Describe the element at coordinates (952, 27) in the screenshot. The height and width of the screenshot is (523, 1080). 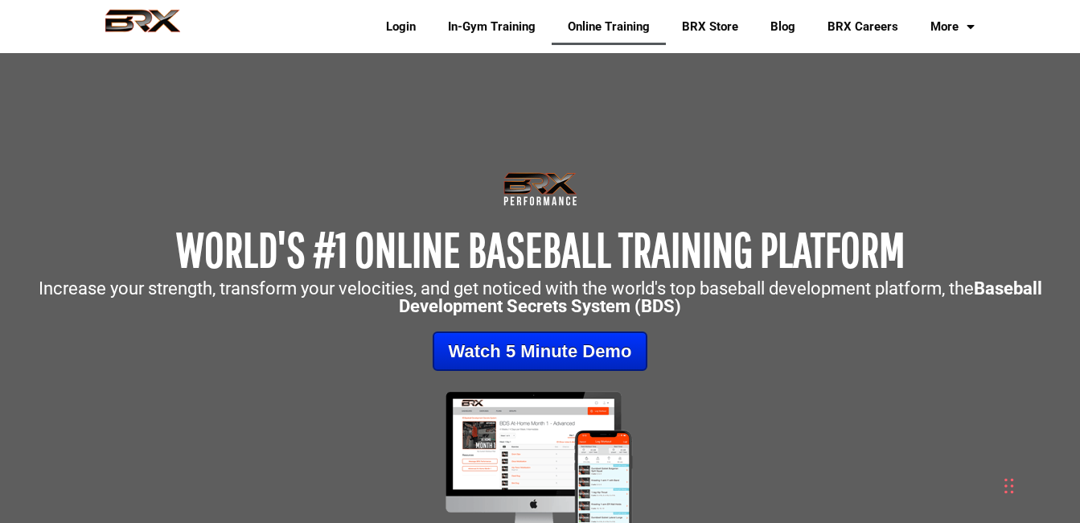
I see `a: More` at that location.